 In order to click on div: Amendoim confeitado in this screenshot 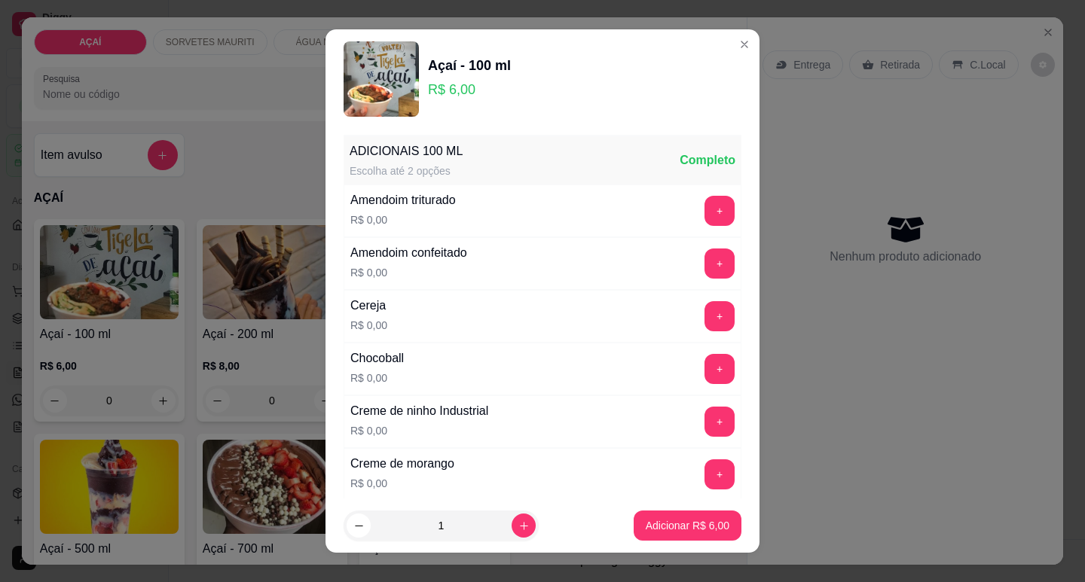, I will do `click(408, 253)`.